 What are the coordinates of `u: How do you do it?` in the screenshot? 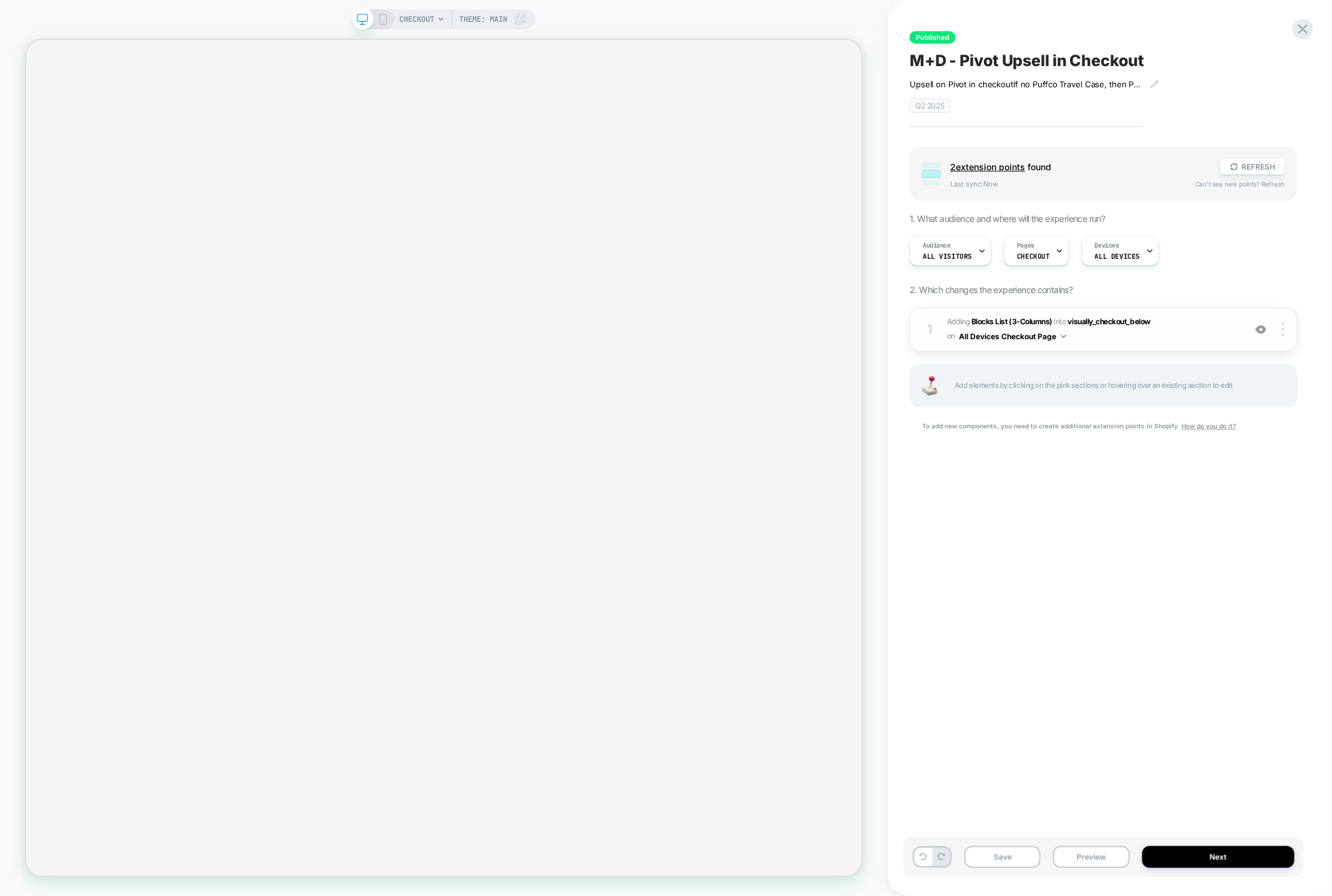 It's located at (1208, 426).